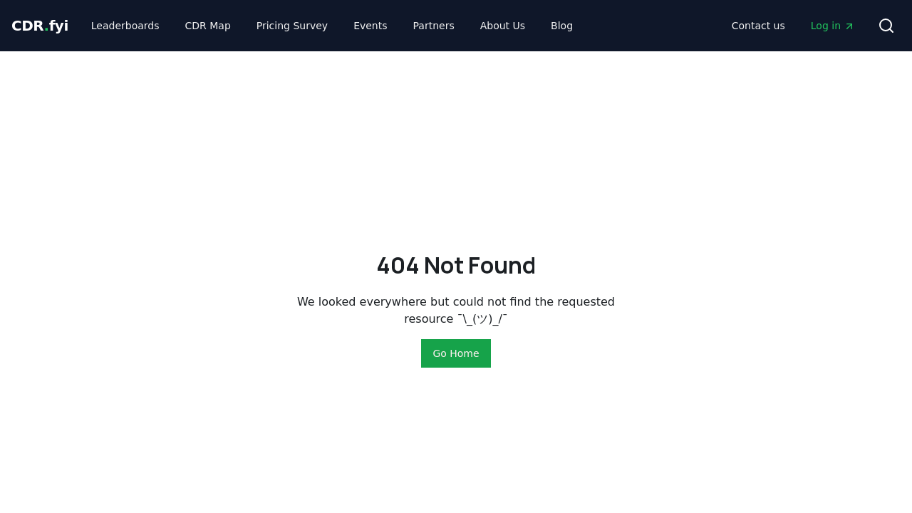 The image size is (912, 513). I want to click on a: Partners, so click(434, 26).